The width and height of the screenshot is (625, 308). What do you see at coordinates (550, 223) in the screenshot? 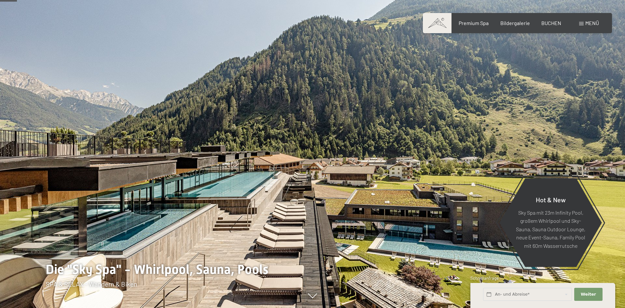
I see `a: Hot & New Sky Spa mit 23m Infinity Pool, großem Whirlpool und Sky-Sauna, Sauna Outdoor Lounge, ne...` at bounding box center [550, 223].